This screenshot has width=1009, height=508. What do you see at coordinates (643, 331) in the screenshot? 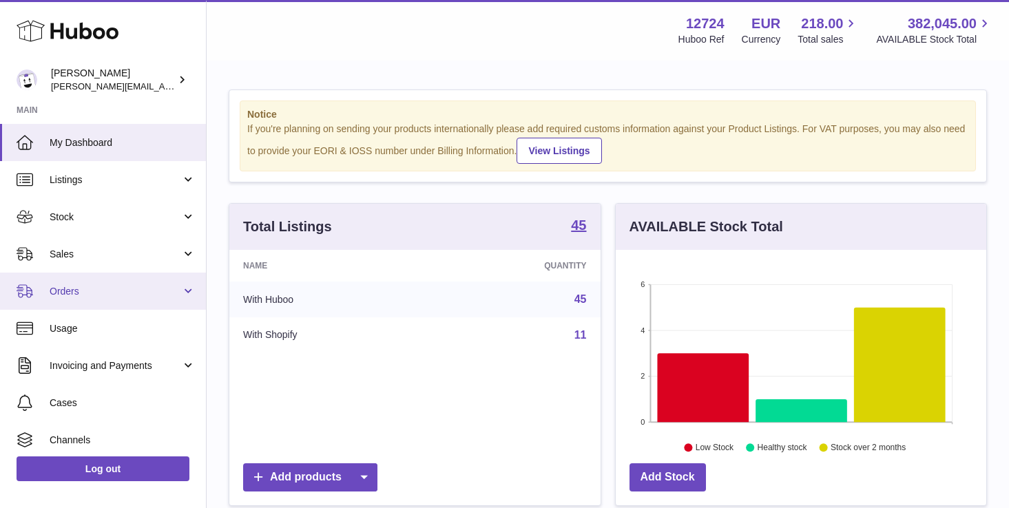
I see `text: 4` at bounding box center [643, 331].